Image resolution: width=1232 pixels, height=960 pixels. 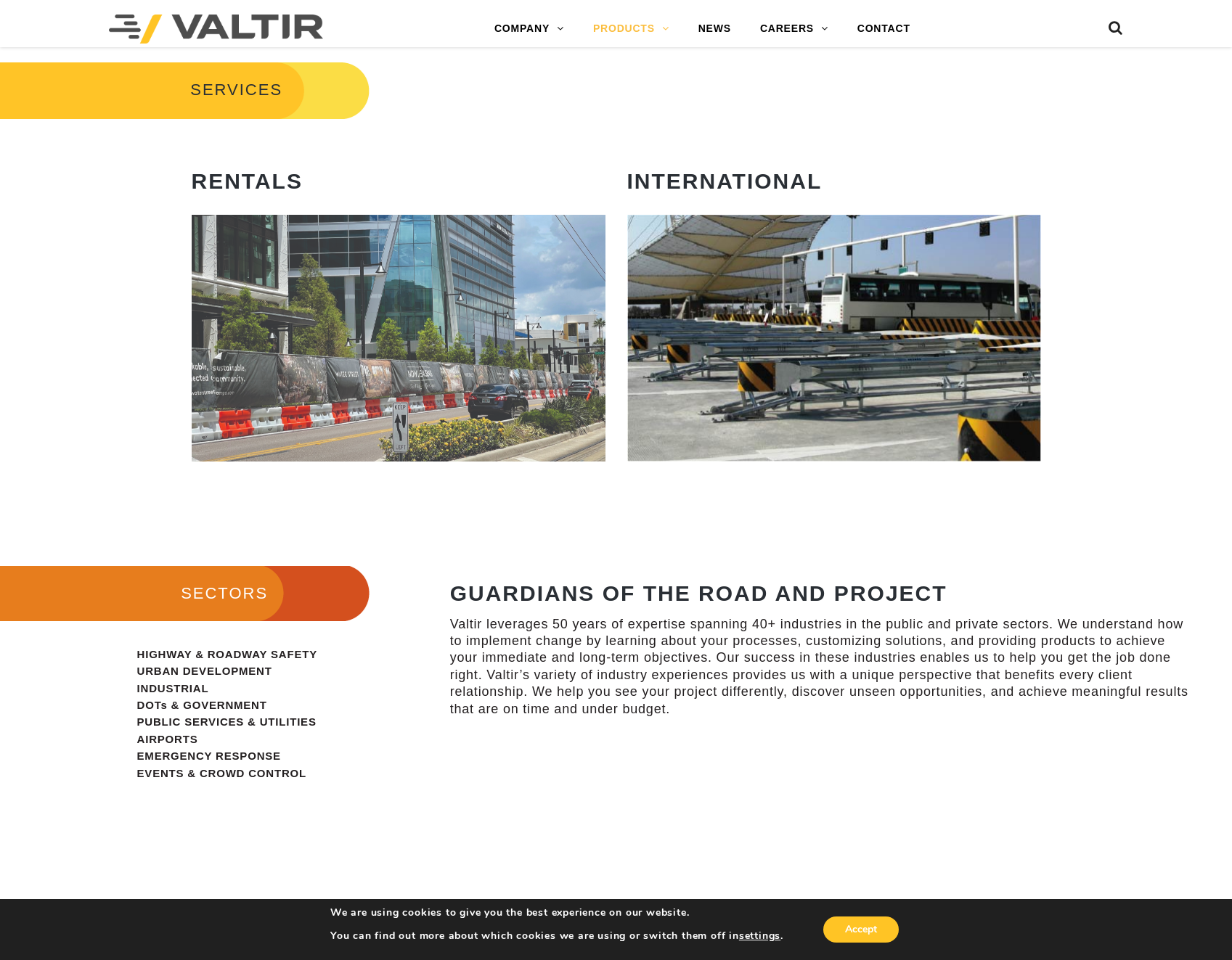 I want to click on a: PRODUCTS, so click(x=631, y=29).